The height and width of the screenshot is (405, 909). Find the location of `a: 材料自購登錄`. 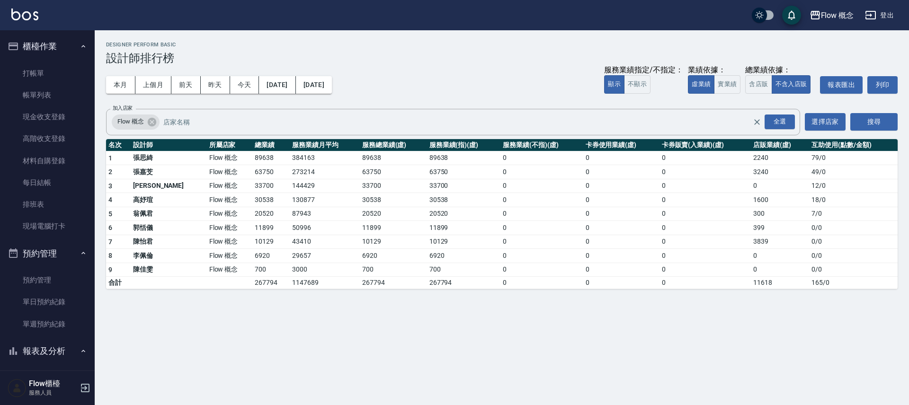

a: 材料自購登錄 is located at coordinates (47, 161).